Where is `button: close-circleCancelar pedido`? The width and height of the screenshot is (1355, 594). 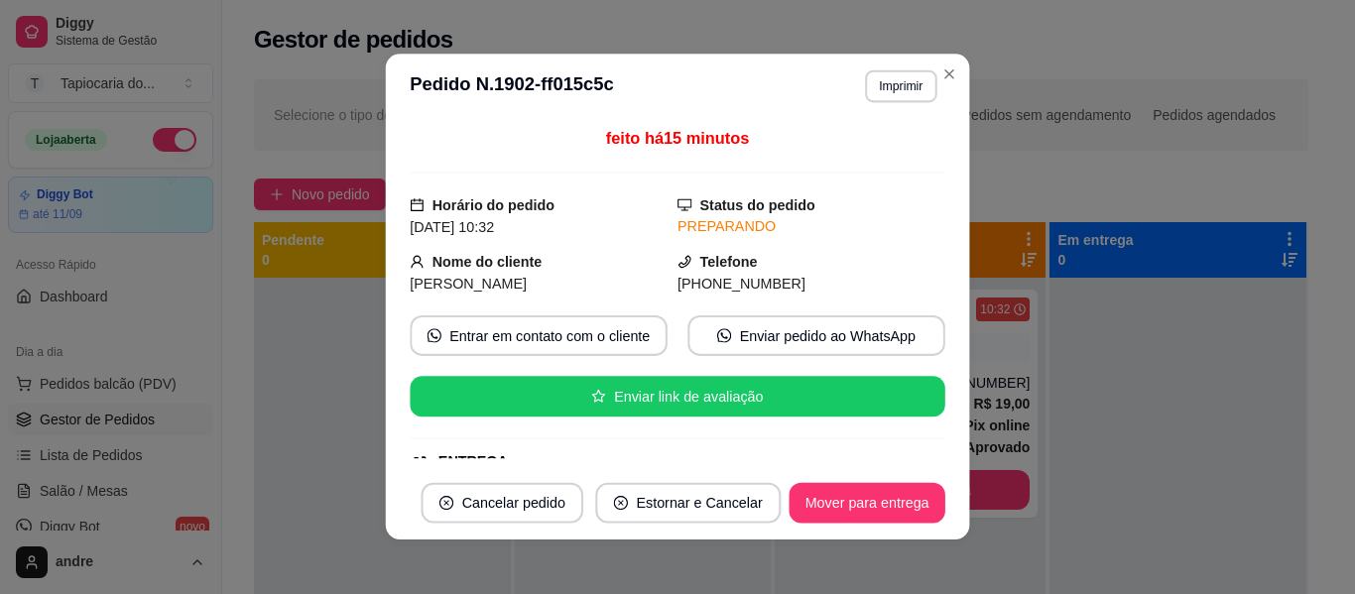 button: close-circleCancelar pedido is located at coordinates (503, 503).